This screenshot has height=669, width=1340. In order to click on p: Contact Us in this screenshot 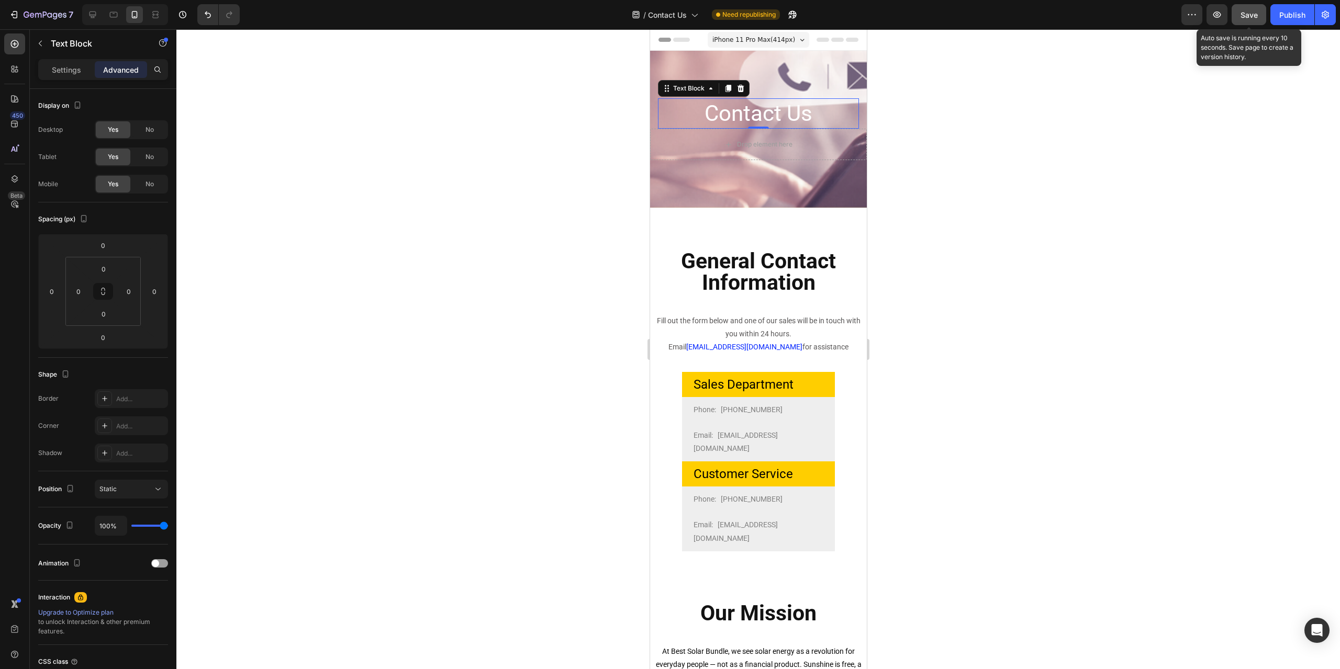, I will do `click(108, 84)`.